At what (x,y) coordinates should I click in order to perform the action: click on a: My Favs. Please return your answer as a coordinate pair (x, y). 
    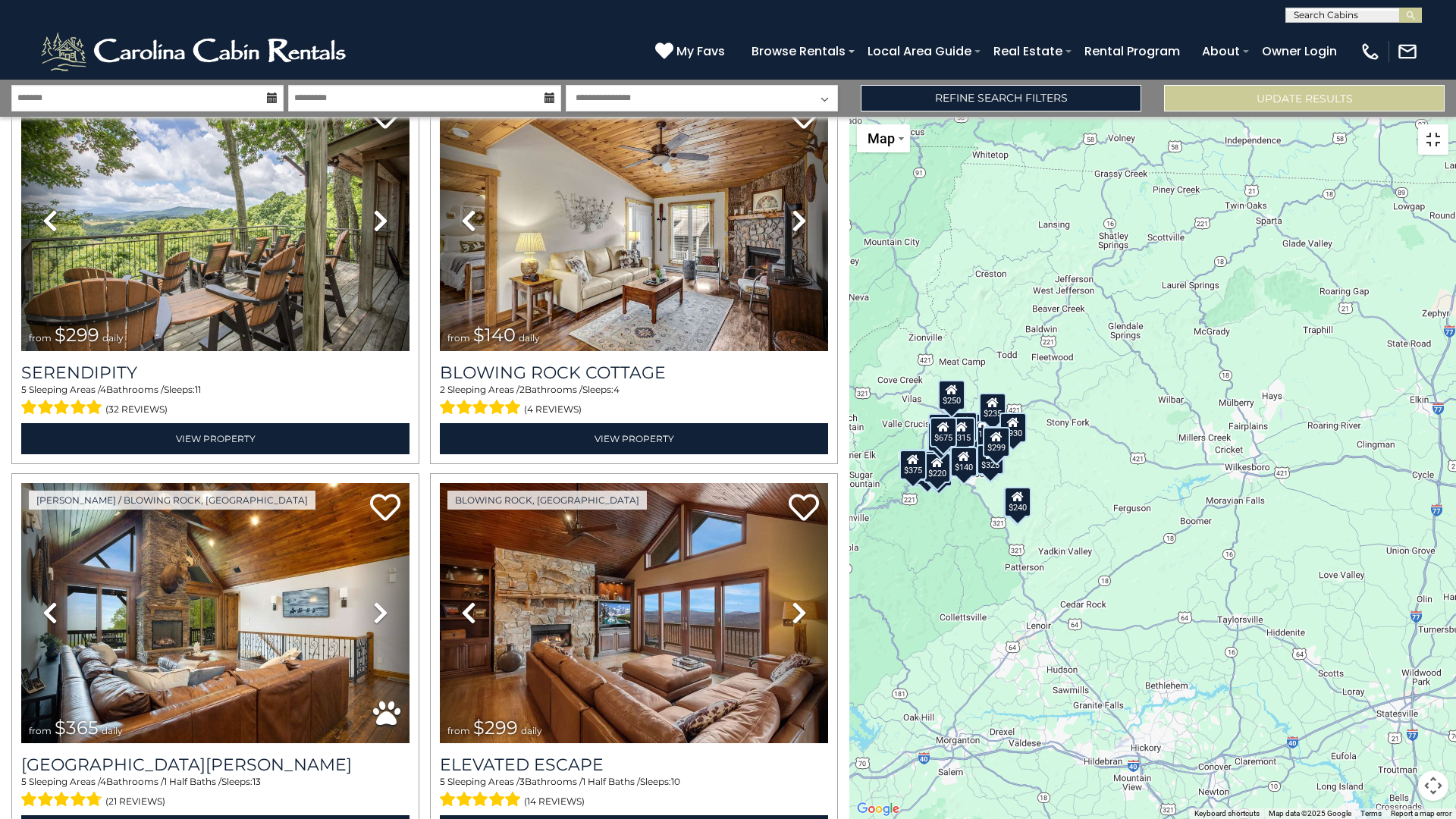
    Looking at the image, I should click on (691, 52).